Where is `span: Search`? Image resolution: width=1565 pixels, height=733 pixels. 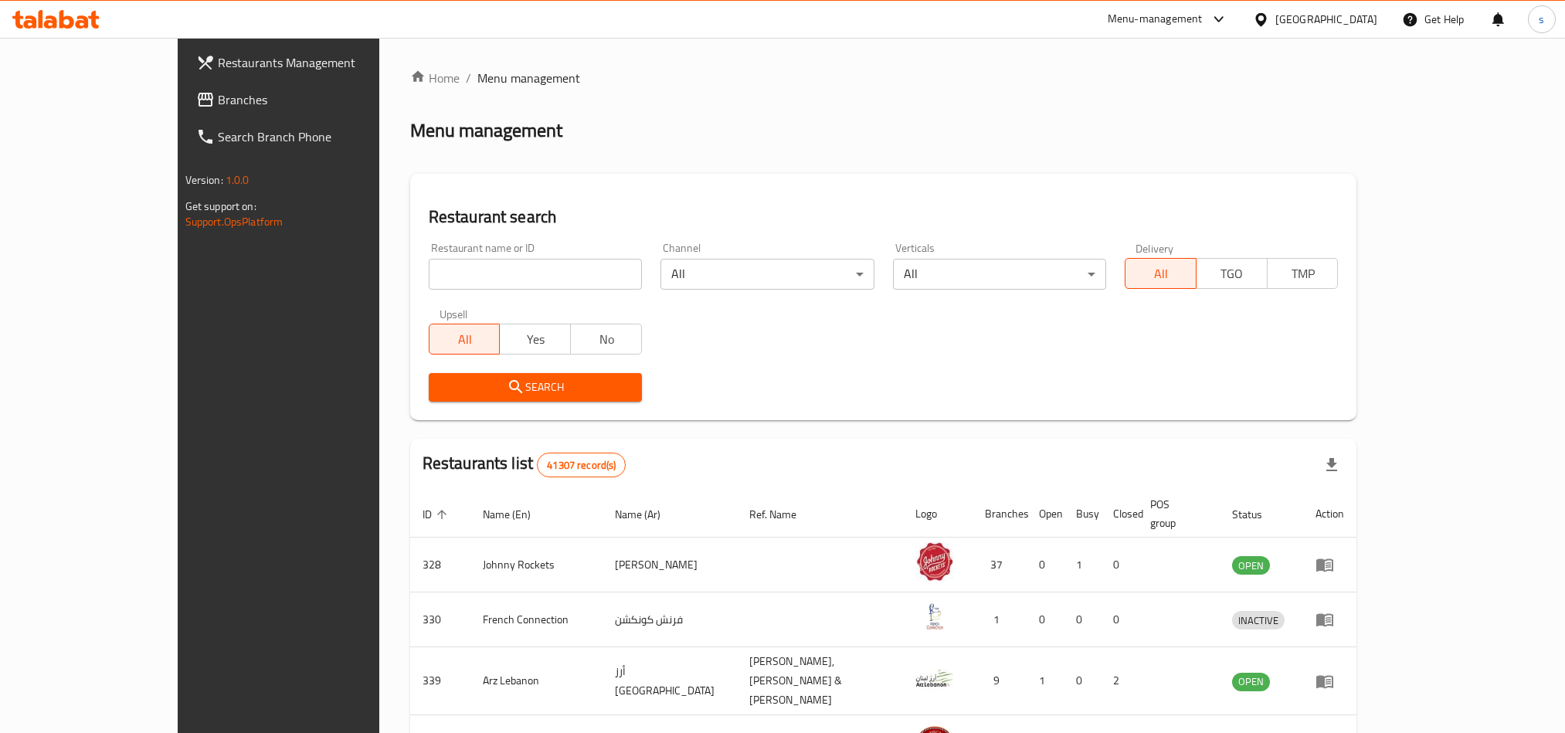
span: Search is located at coordinates (535, 387).